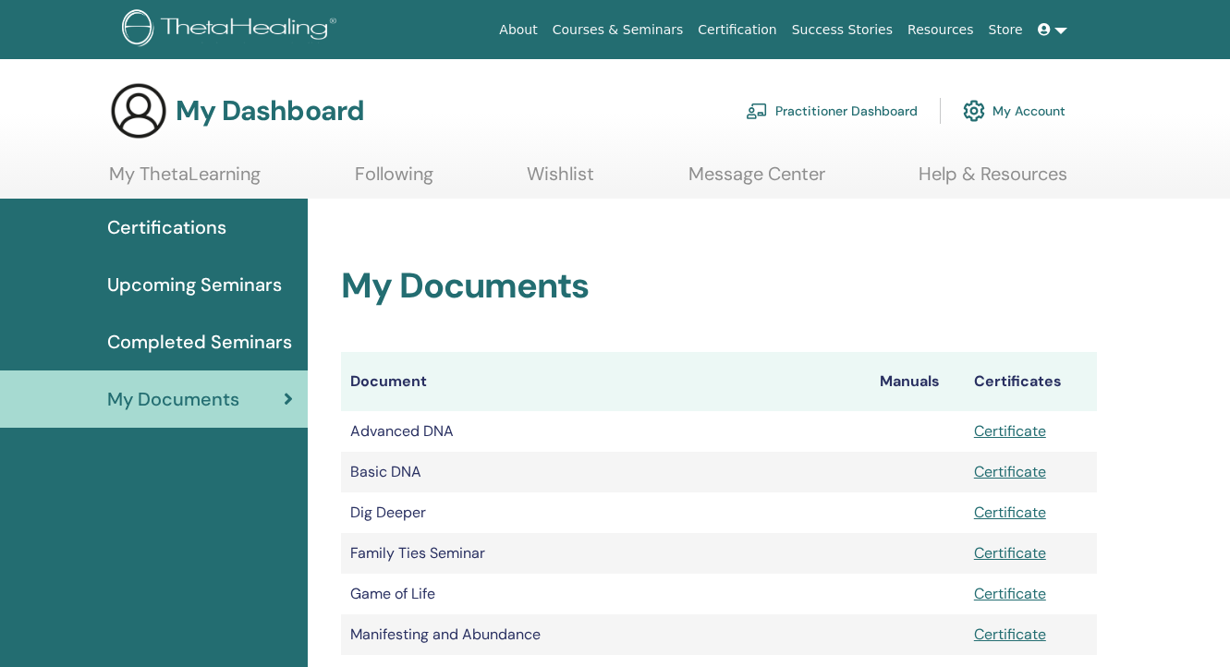  Describe the element at coordinates (974, 111) in the screenshot. I see `img: cog.svg` at that location.